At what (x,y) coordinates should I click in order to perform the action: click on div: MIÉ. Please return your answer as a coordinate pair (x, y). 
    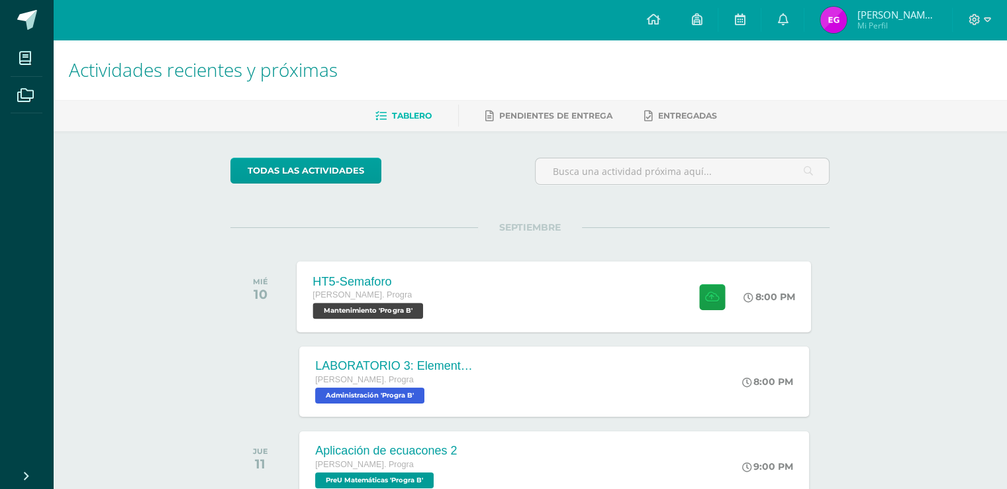
    Looking at the image, I should click on (260, 281).